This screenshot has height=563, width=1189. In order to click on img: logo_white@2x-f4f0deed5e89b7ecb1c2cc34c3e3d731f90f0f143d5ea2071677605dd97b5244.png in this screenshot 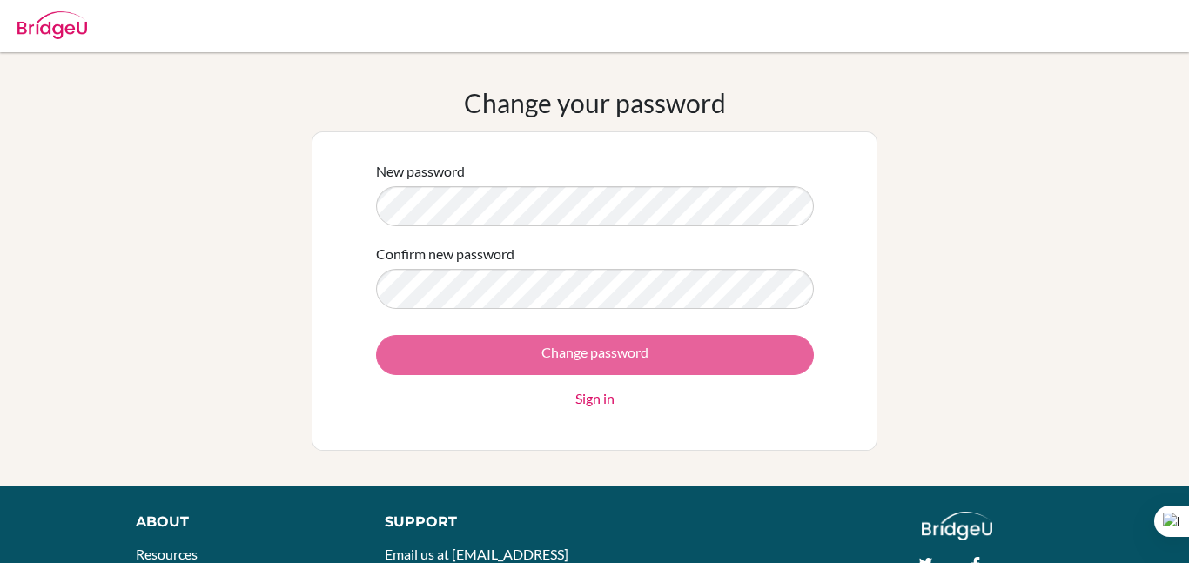, I will do `click(957, 526)`.